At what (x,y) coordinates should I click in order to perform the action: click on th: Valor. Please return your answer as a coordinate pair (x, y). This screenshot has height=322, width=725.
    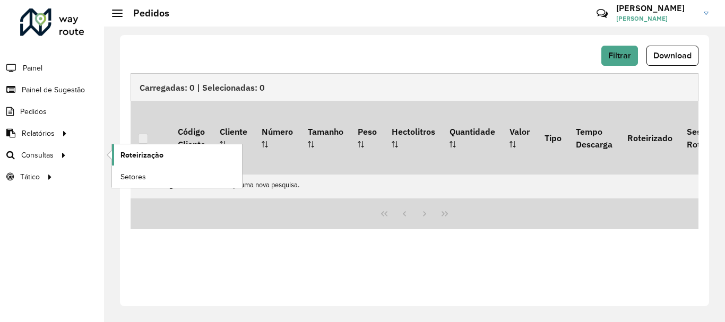
    Looking at the image, I should click on (520, 138).